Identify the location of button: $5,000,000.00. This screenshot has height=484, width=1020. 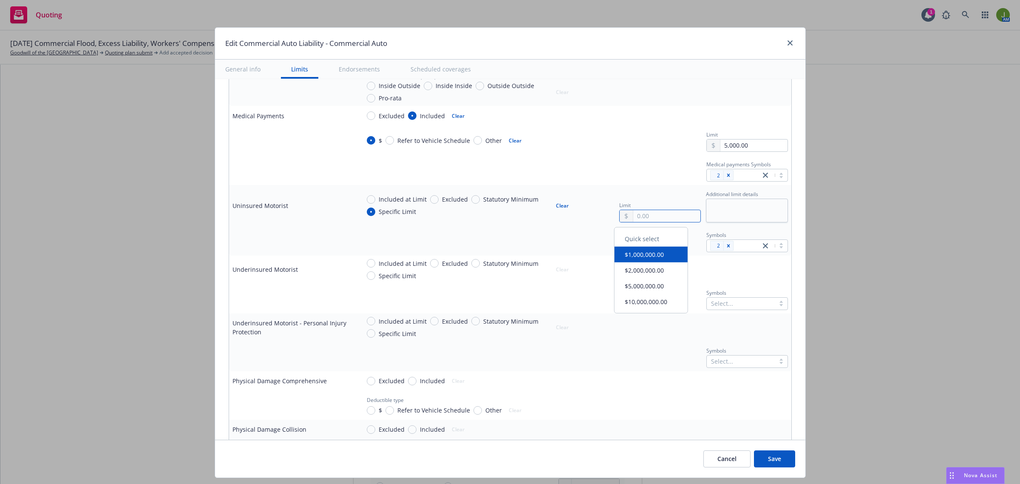
(651, 286).